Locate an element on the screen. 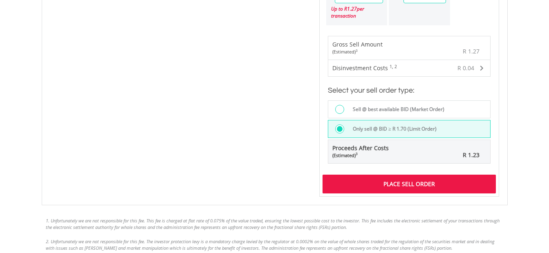 Image resolution: width=549 pixels, height=253 pixels. span: 1.27 is located at coordinates (352, 9).